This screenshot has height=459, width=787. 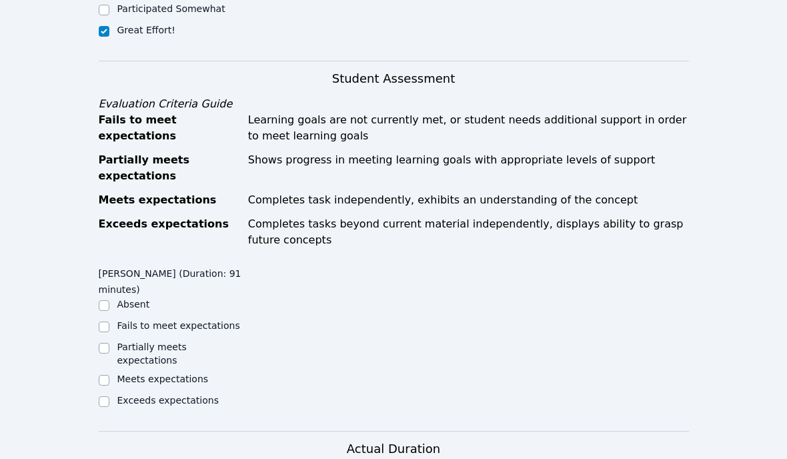 I want to click on div: Completes task independently, exhibits an understanding of the concept, so click(x=468, y=201).